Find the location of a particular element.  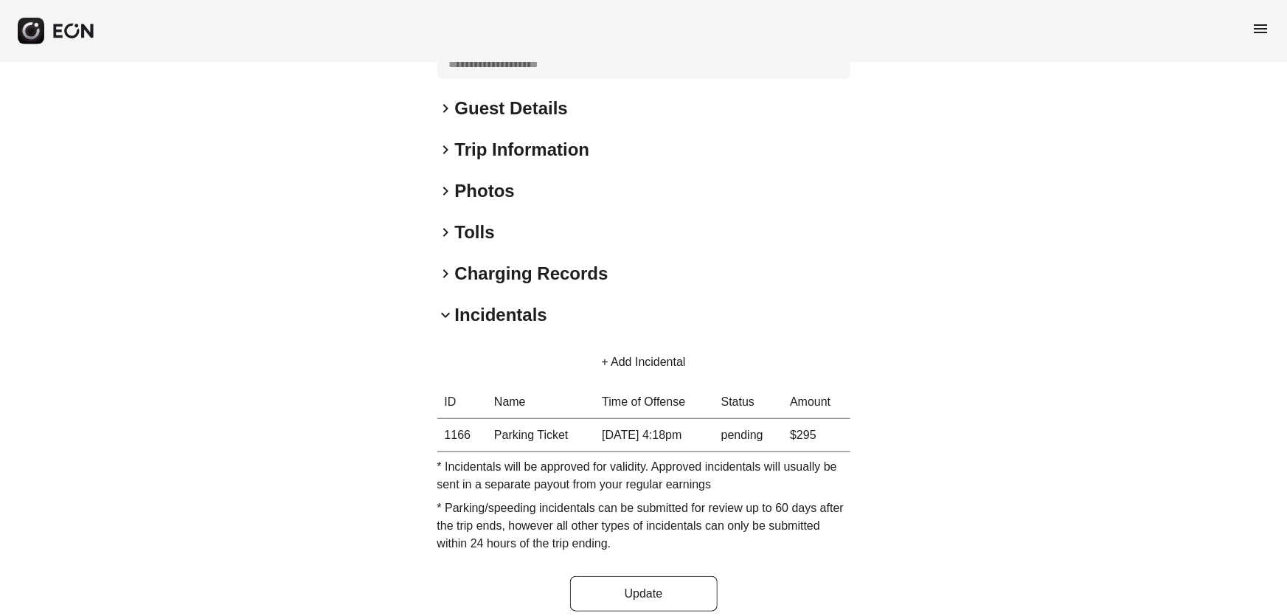

h2: Charging Records is located at coordinates (532, 274).